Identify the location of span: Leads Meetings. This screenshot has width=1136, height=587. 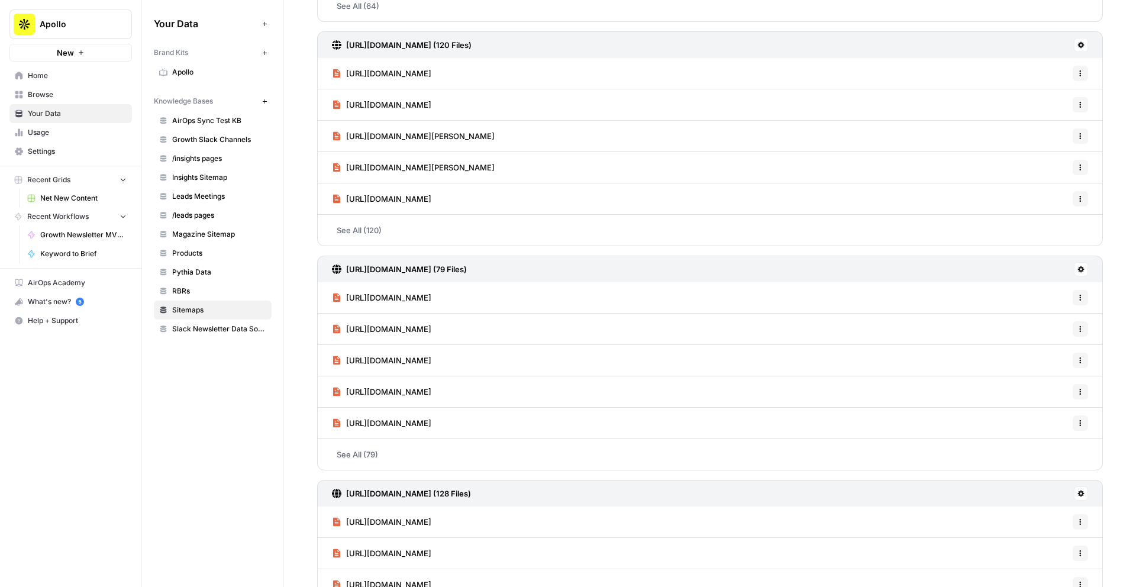
(219, 196).